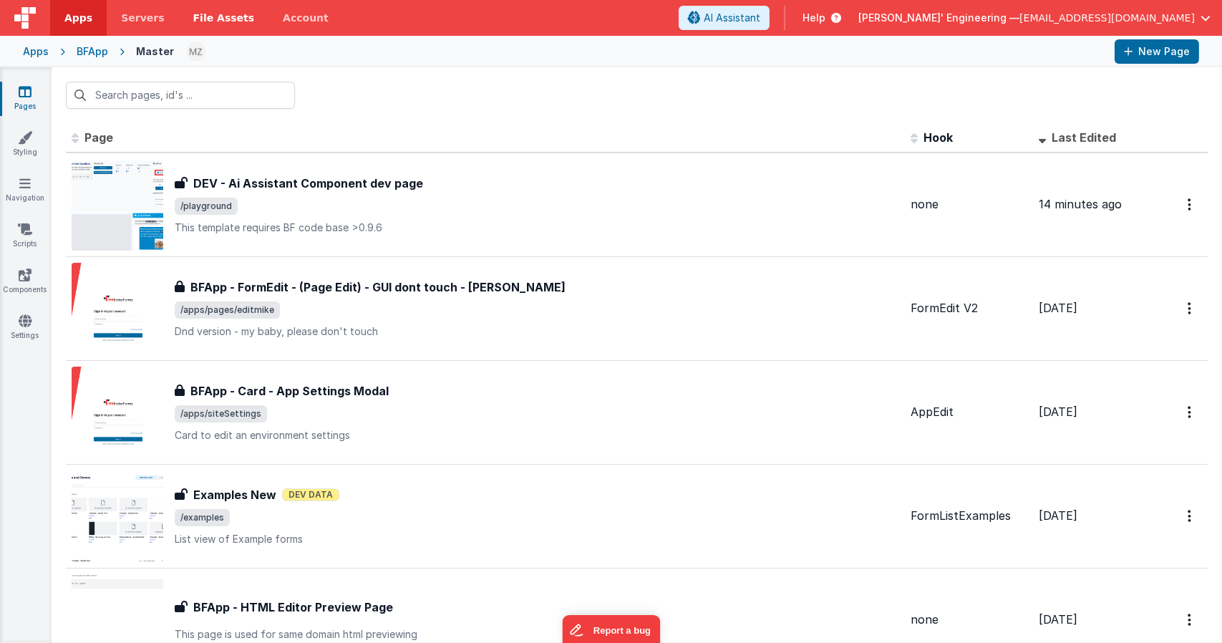 The width and height of the screenshot is (1222, 643). Describe the element at coordinates (537, 634) in the screenshot. I see `p: This page is used for same domain html previewing` at that location.